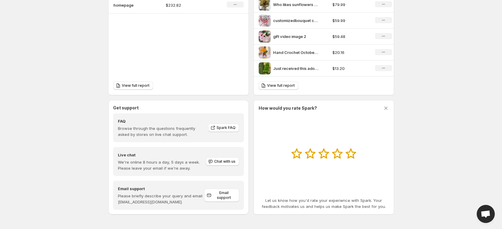 Image resolution: width=502 pixels, height=229 pixels. I want to click on p: $79.99, so click(350, 5).